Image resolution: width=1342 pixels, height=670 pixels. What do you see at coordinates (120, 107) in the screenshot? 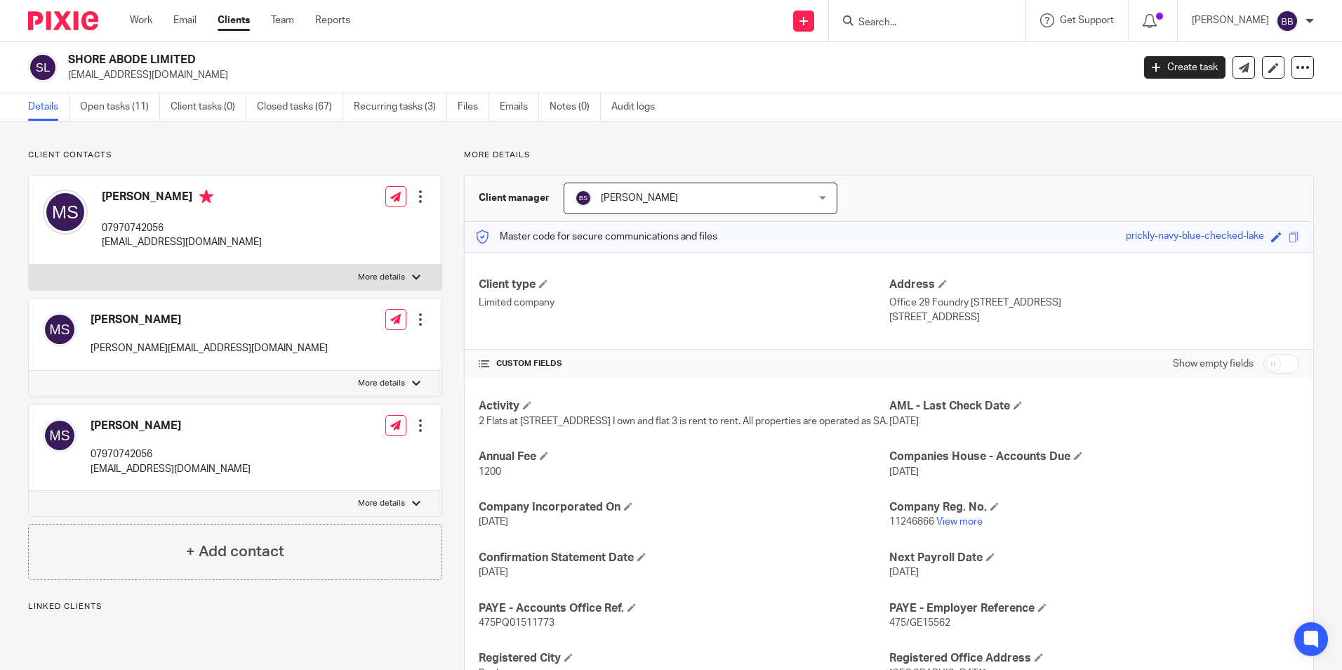
I see `a: Open tasks (11)` at bounding box center [120, 107].